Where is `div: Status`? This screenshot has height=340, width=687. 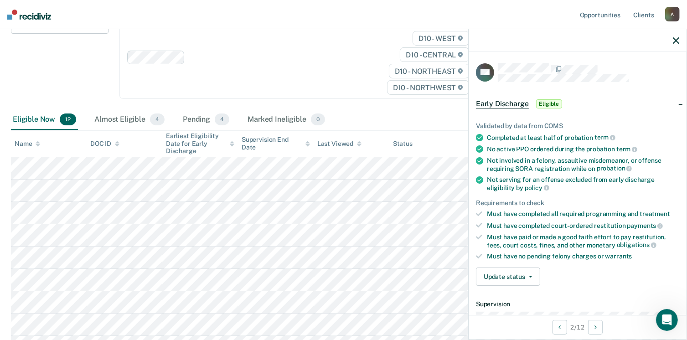 div: Status is located at coordinates (402, 143).